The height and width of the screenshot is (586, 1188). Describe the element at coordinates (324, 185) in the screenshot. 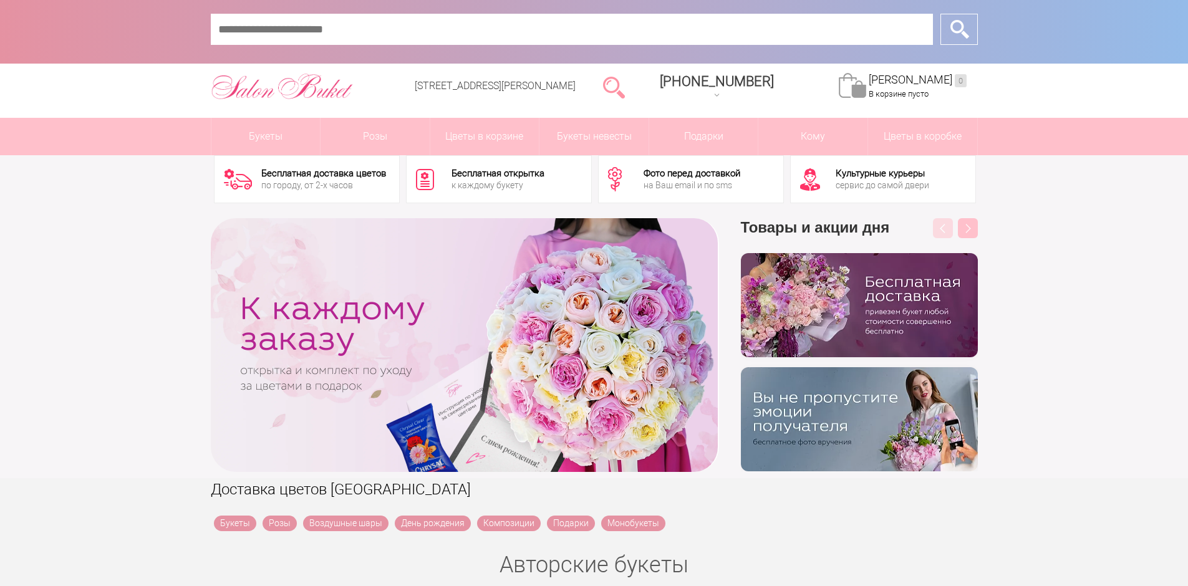

I see `div: по городу, от 2-х часов` at that location.